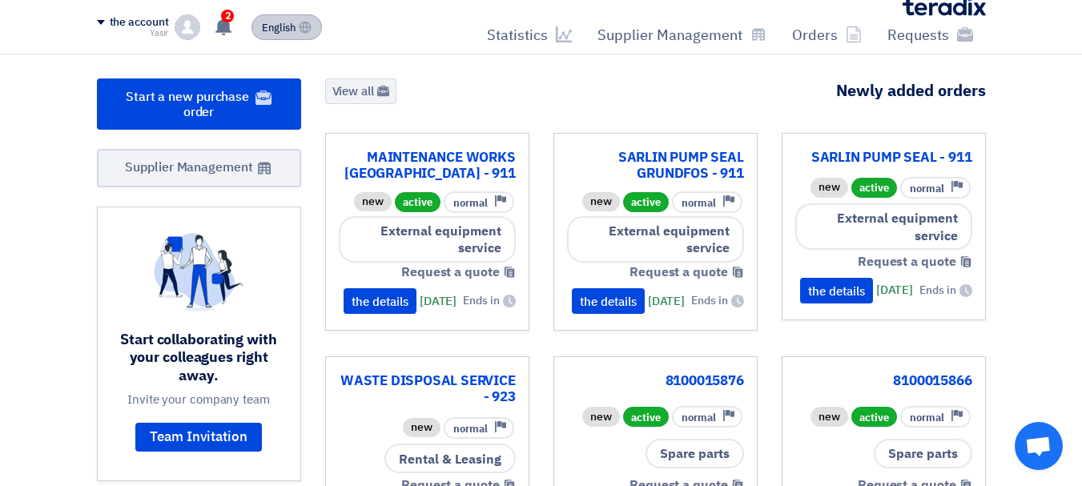  Describe the element at coordinates (681, 165) in the screenshot. I see `font: SARLIN PUMP SEAL GRUNDFOS - 911` at that location.